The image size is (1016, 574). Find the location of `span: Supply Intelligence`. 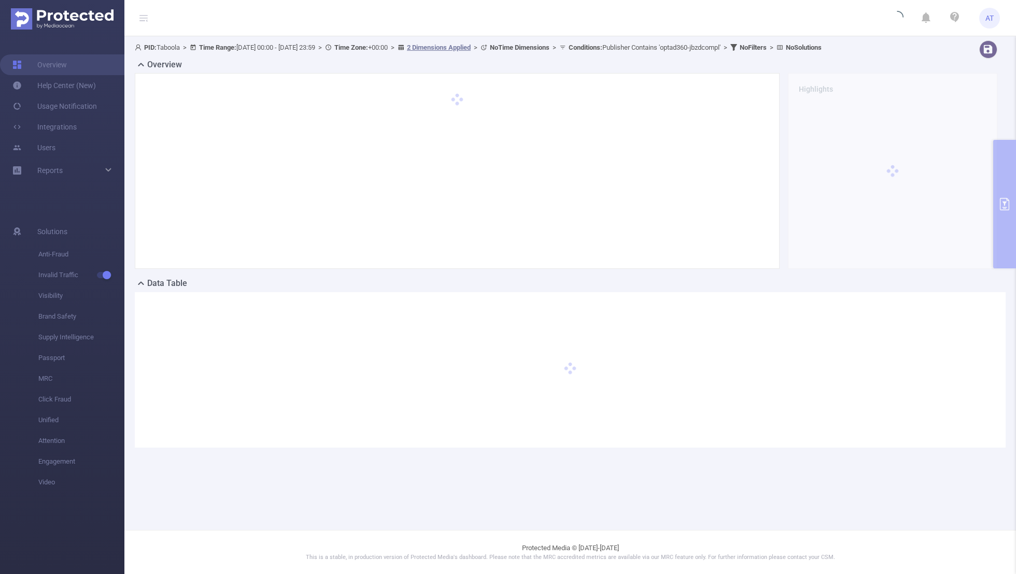

span: Supply Intelligence is located at coordinates (81, 337).